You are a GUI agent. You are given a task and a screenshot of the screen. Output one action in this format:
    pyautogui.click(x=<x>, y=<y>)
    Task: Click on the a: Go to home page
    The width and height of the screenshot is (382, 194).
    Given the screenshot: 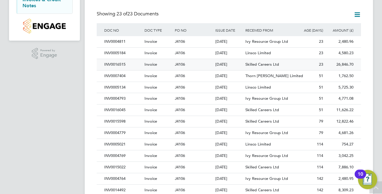 What is the action you would take?
    pyautogui.click(x=44, y=26)
    